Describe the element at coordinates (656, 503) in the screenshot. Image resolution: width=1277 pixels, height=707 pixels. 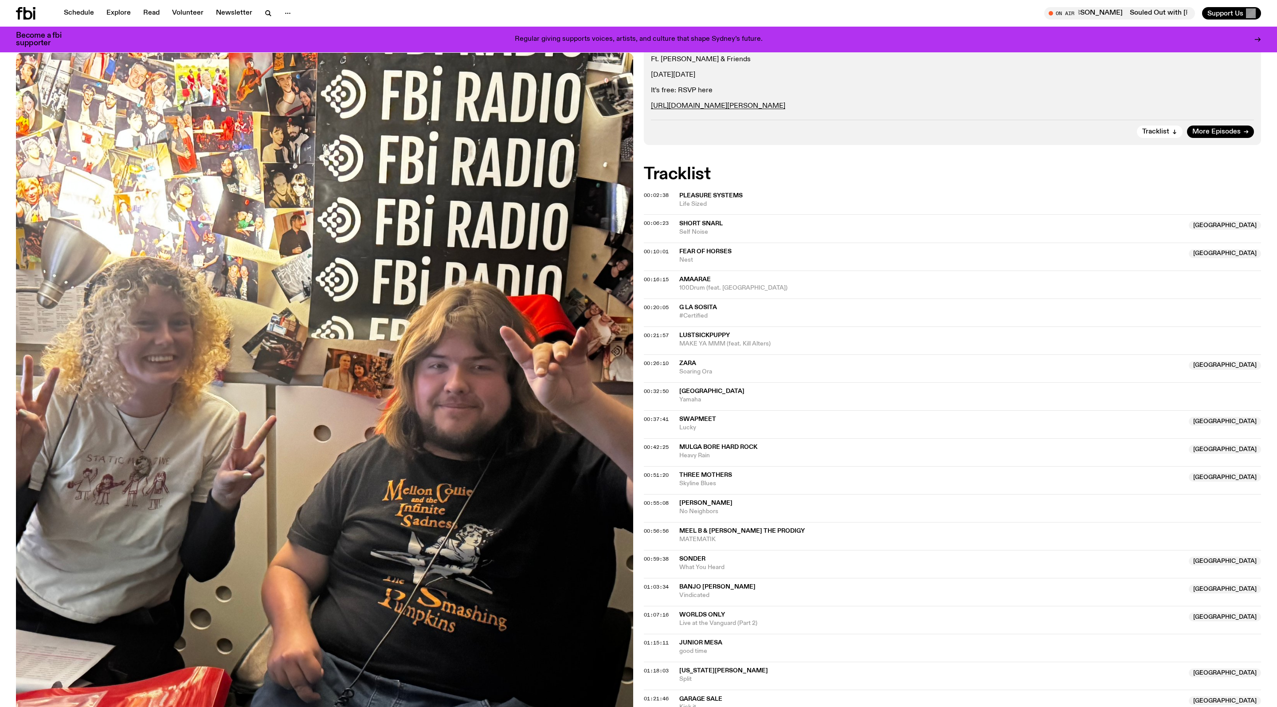
I see `button: 00:55:08` at that location.